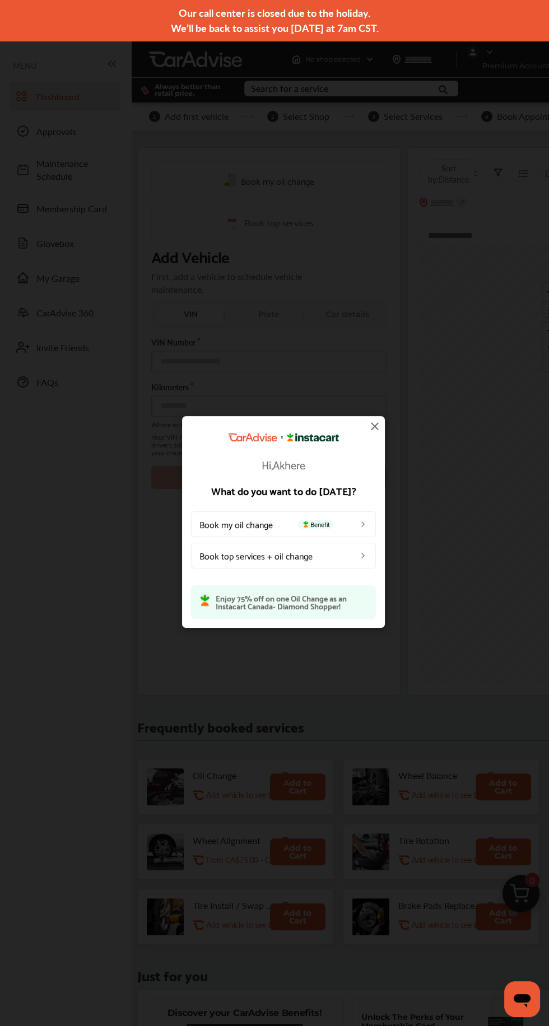 The image size is (549, 1026). Describe the element at coordinates (291, 602) in the screenshot. I see `p: Enjoy 75% off on one Oil Change as an Instacart Canada- Diamond Shopper!` at that location.